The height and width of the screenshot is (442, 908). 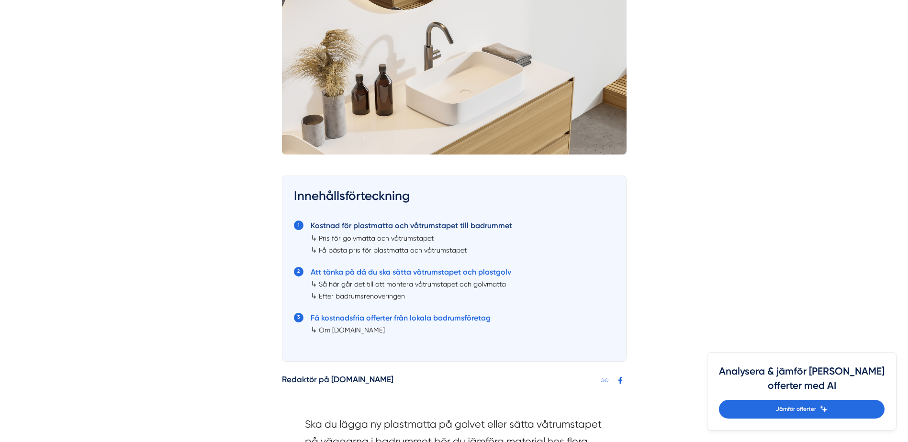 What do you see at coordinates (412, 284) in the screenshot?
I see `a: Så här går det till att montera våtrumstapet och golvmatta` at bounding box center [412, 284].